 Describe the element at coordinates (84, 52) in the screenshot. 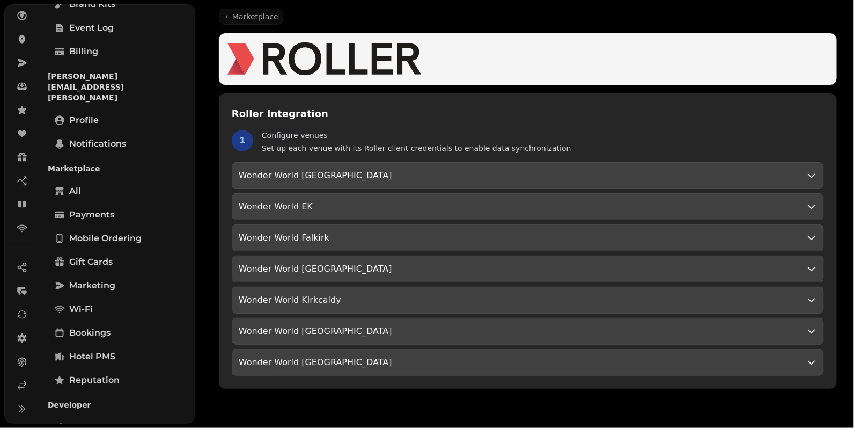

I see `span: Billing` at that location.